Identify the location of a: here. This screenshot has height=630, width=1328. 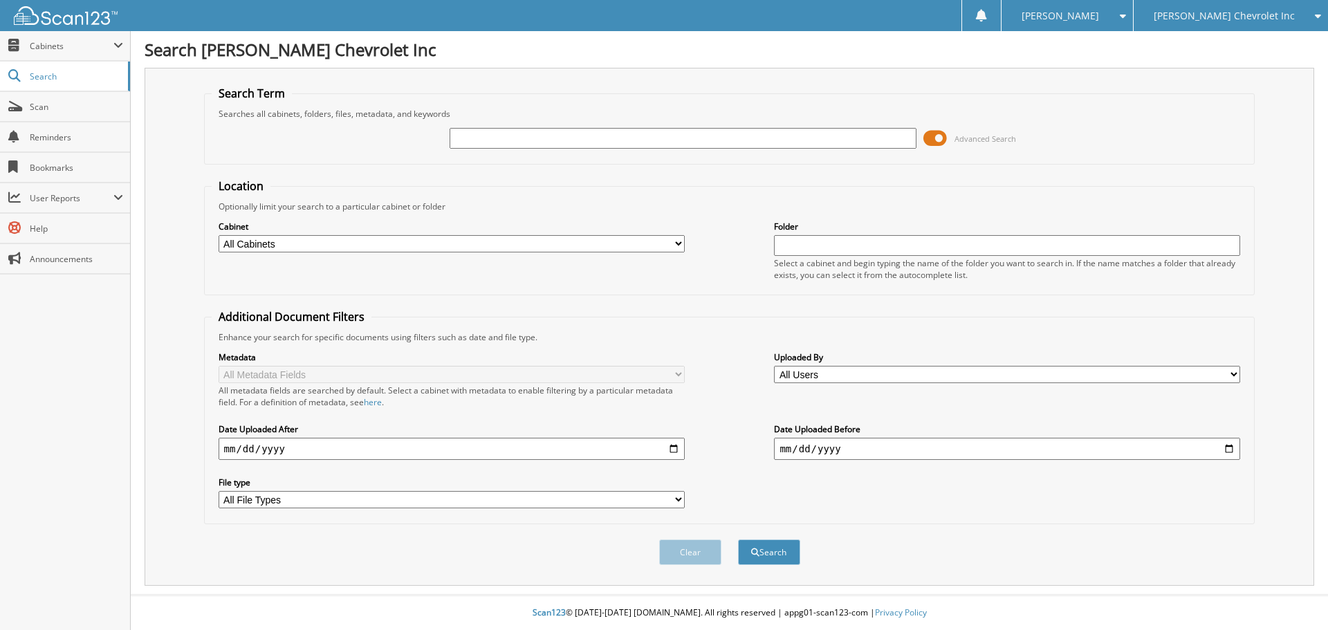
(373, 402).